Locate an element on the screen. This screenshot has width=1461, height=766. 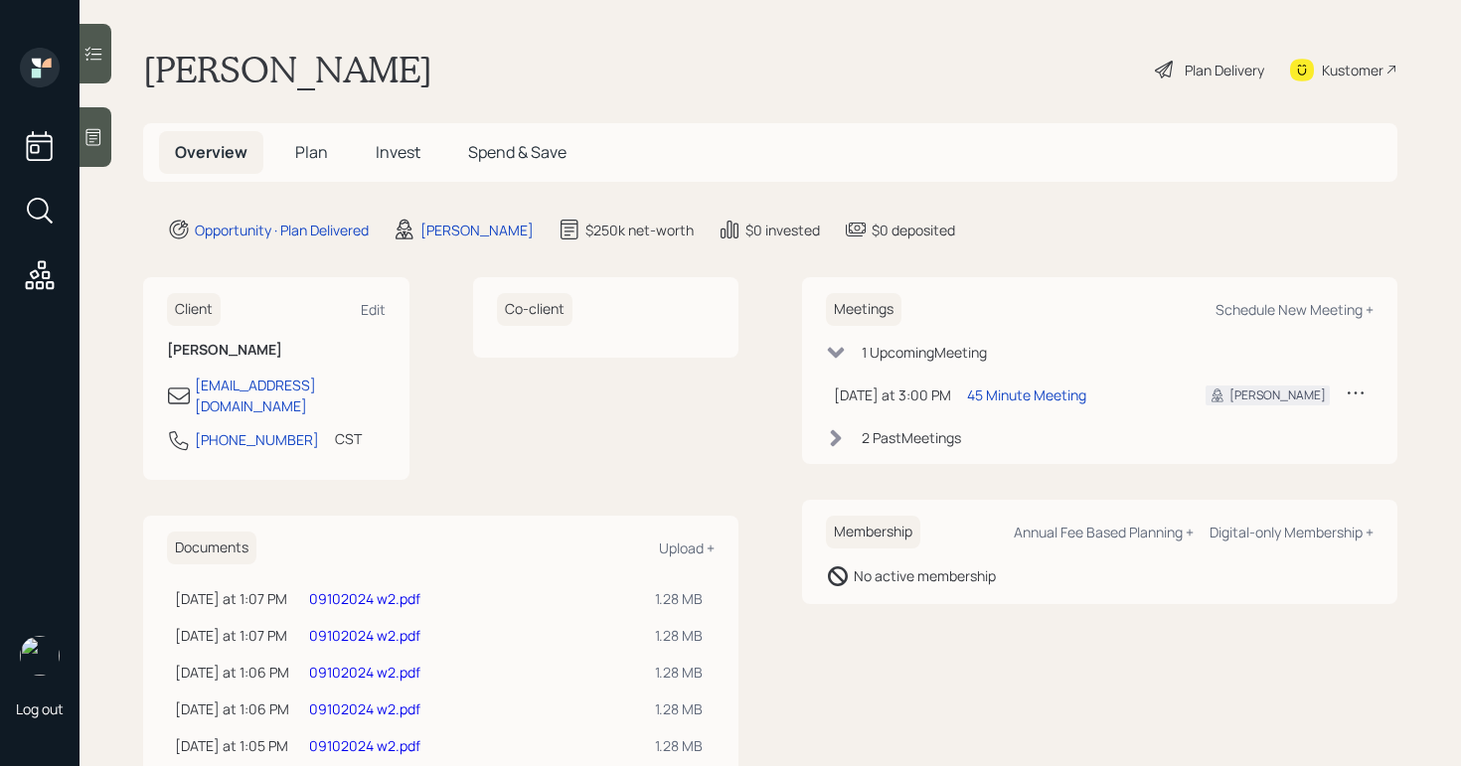
h6: Meetings is located at coordinates (864, 309).